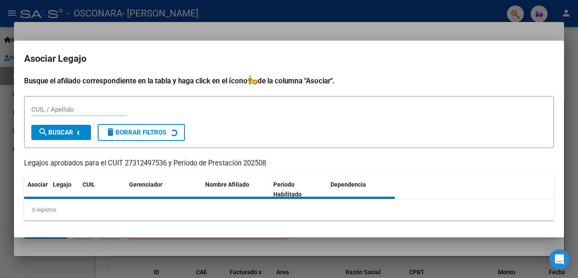 The height and width of the screenshot is (278, 578). What do you see at coordinates (89, 184) in the screenshot?
I see `span: CUIL` at bounding box center [89, 184].